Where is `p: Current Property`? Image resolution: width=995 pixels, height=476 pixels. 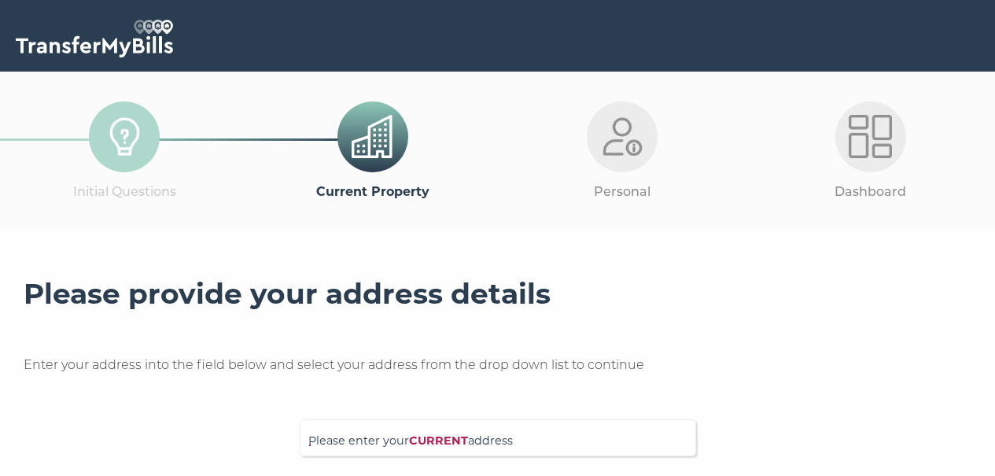
p: Current Property is located at coordinates (373, 192).